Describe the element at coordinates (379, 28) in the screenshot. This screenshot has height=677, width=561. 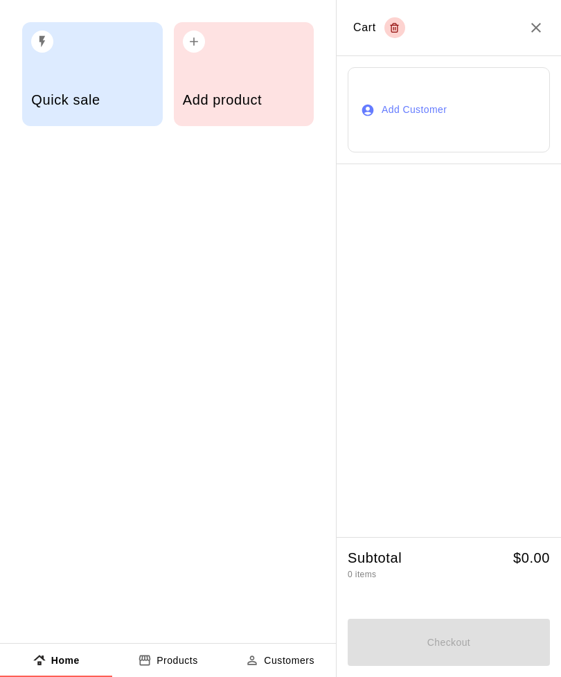
I see `div: Cart` at that location.